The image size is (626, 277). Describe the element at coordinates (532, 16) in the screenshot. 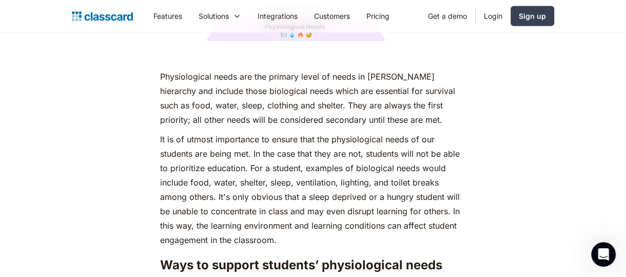

I see `div: Sign up` at that location.